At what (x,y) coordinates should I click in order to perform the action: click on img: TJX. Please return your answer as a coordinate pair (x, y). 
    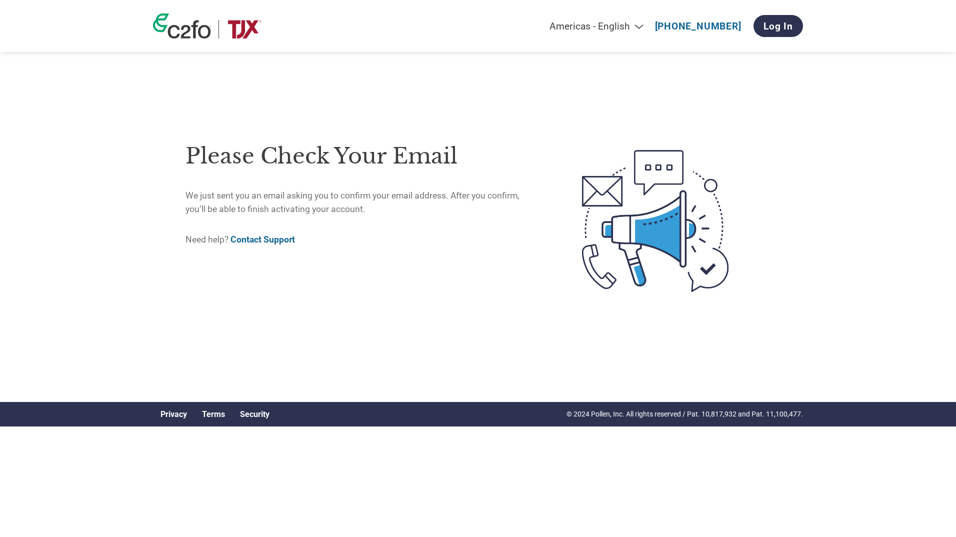
    Looking at the image, I should click on (245, 29).